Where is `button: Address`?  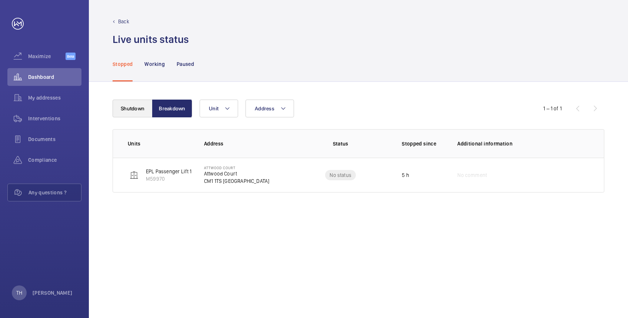
button: Address is located at coordinates (270, 109).